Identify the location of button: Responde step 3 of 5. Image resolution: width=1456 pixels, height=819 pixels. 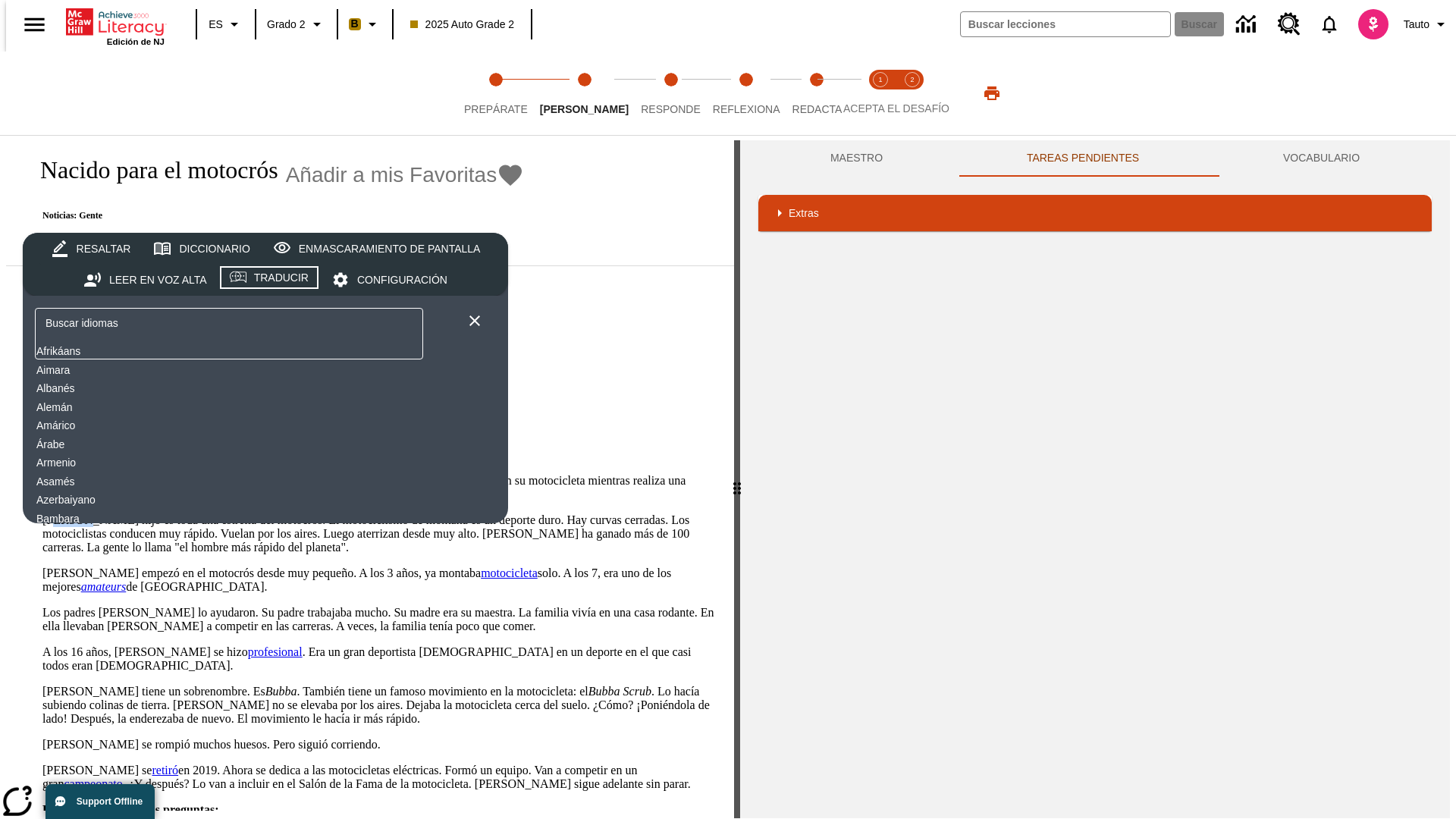
(671, 93).